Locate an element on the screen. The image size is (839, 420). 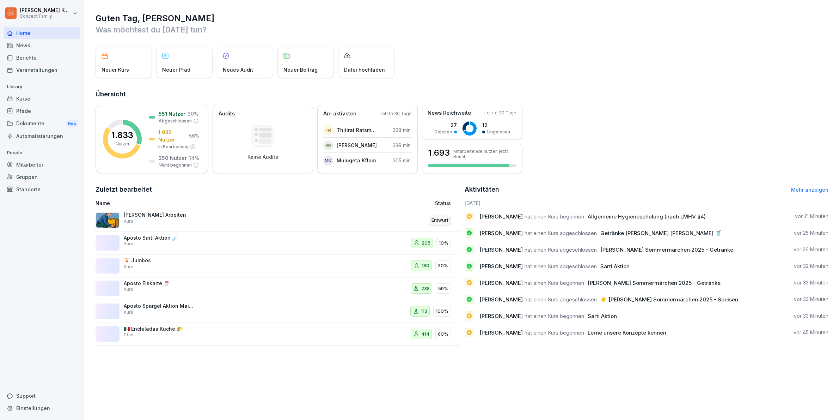
div: Veranstaltungen is located at coordinates (42, 70).